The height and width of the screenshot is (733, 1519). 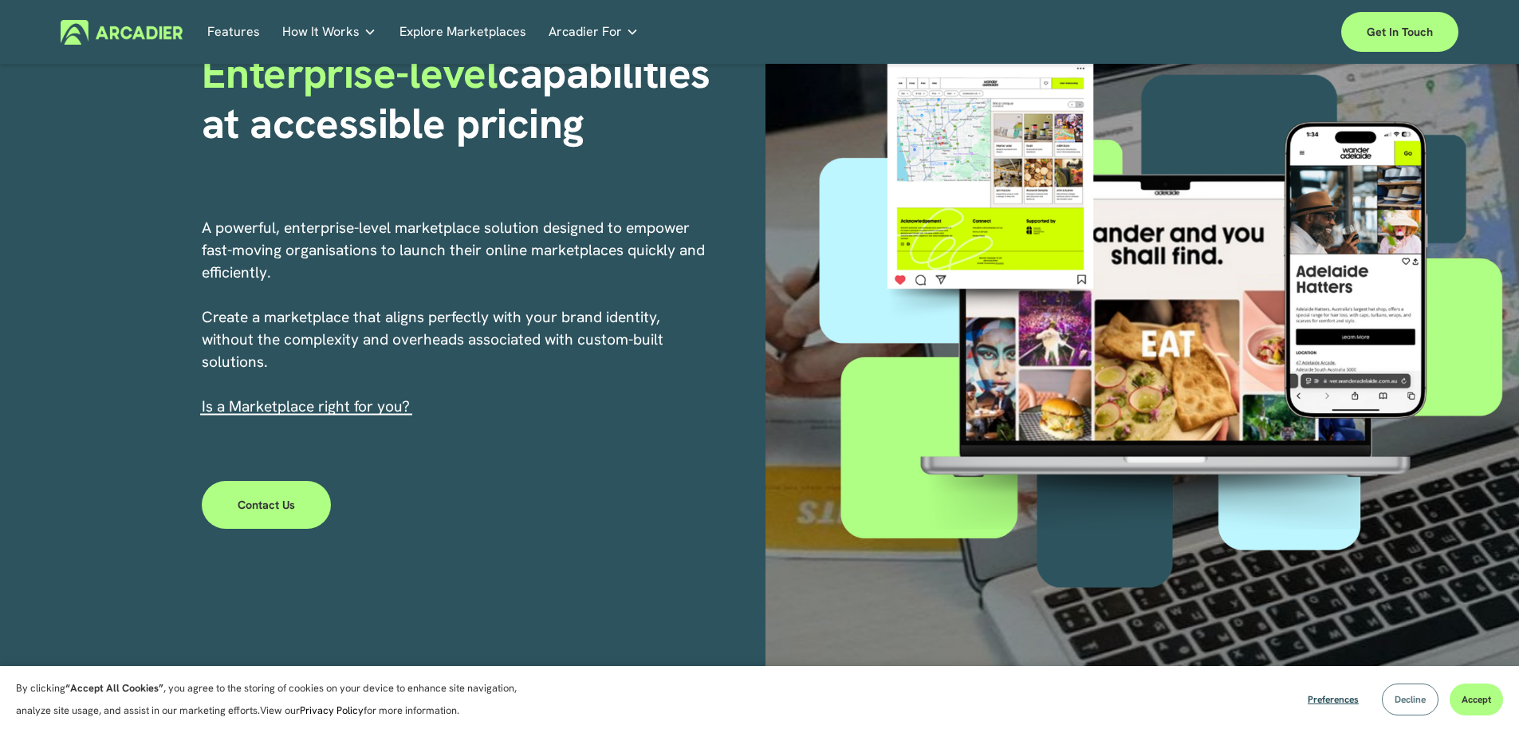 I want to click on a: Features, so click(x=234, y=32).